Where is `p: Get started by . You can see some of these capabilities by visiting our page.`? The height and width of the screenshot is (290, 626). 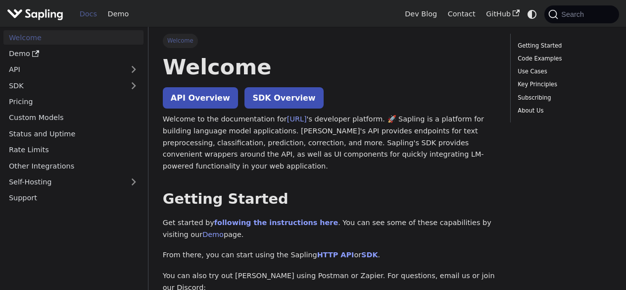
p: Get started by . You can see some of these capabilities by visiting our page. is located at coordinates (329, 229).